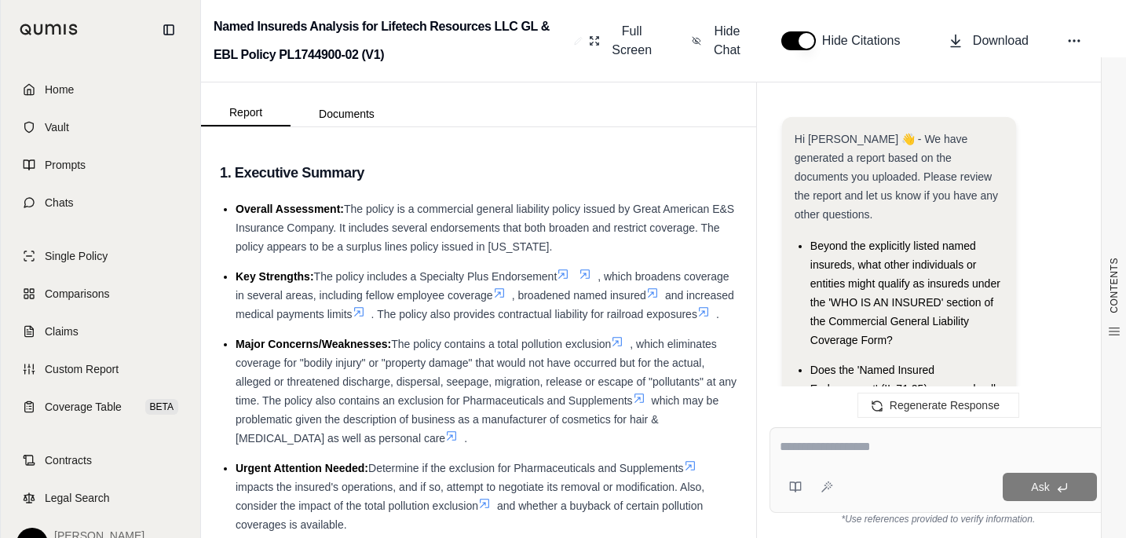 This screenshot has height=538, width=1126. Describe the element at coordinates (470, 496) in the screenshot. I see `span: impacts the insured's operations, and if so, attempt to negotiate its removal or modification. Al...` at that location.